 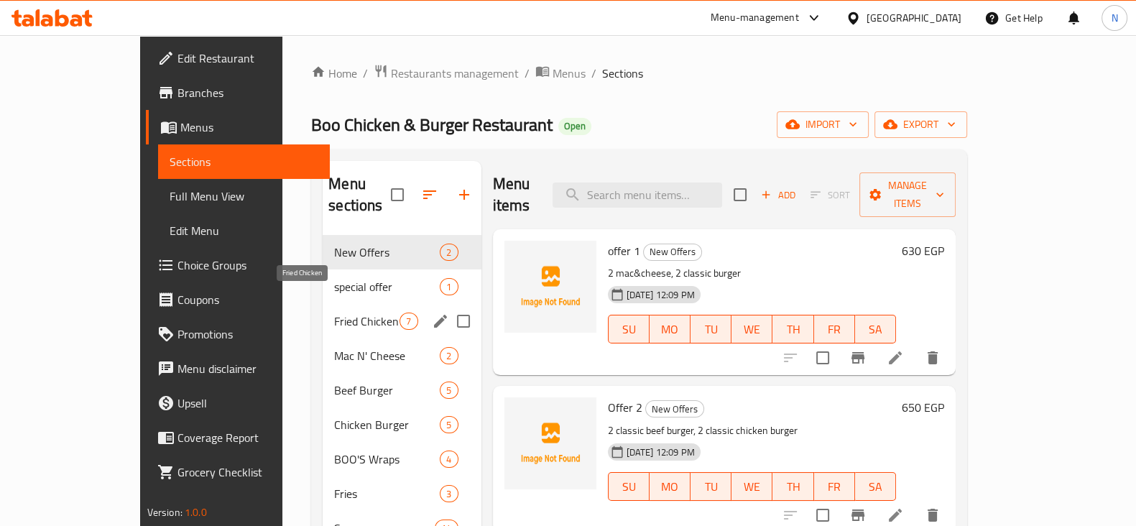 What do you see at coordinates (778, 195) in the screenshot?
I see `span: Add item` at bounding box center [778, 195].